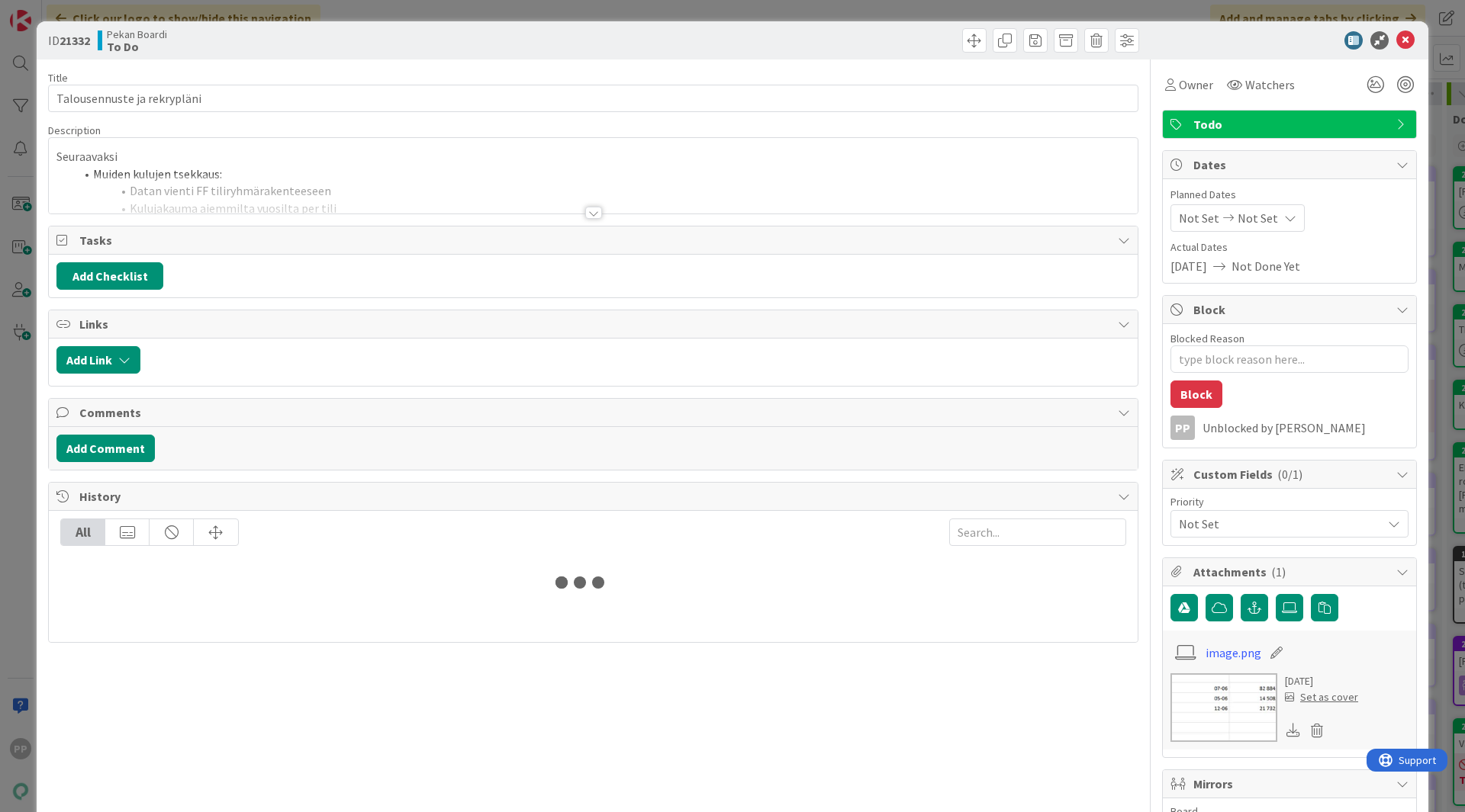  I want to click on span: Watchers, so click(1269, 85).